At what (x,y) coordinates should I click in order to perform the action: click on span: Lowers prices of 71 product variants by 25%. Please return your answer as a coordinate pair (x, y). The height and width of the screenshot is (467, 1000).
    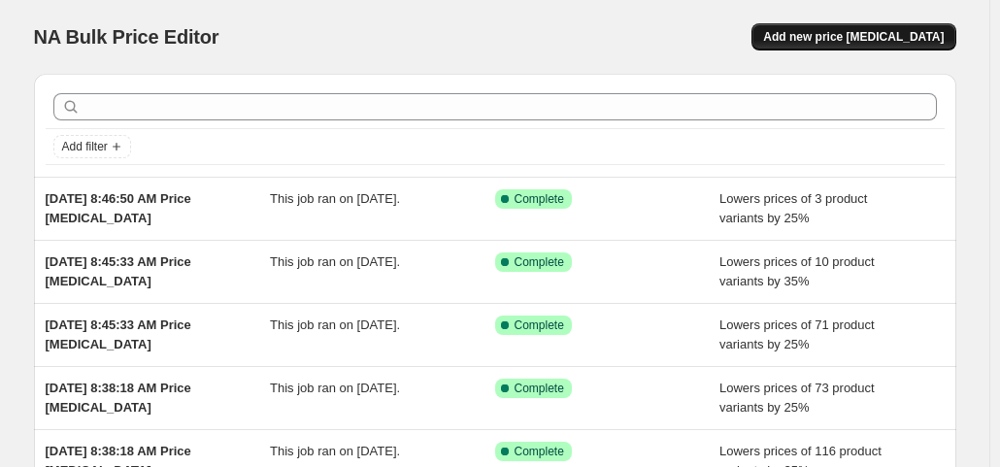
    Looking at the image, I should click on (797, 334).